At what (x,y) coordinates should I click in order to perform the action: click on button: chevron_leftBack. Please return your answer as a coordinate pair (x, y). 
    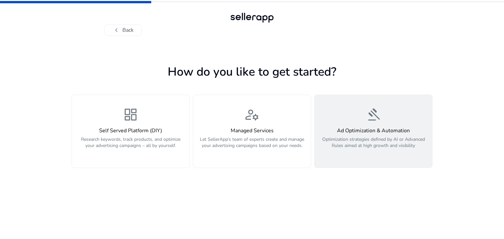
    Looking at the image, I should click on (123, 30).